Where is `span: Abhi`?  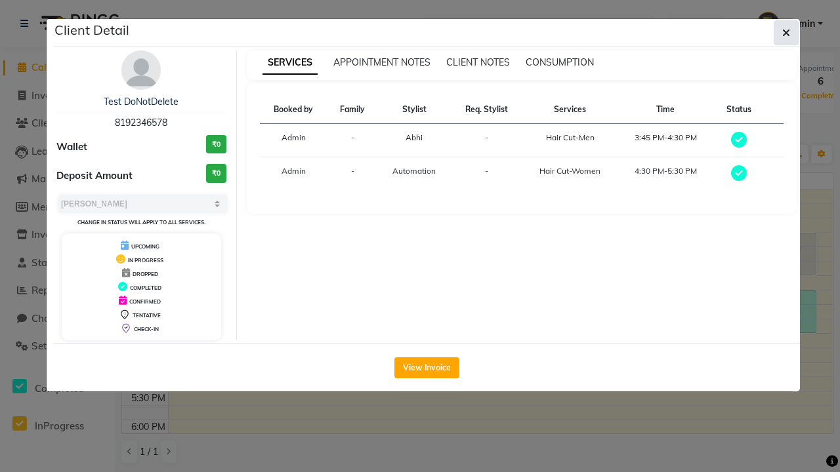
span: Abhi is located at coordinates (414, 137).